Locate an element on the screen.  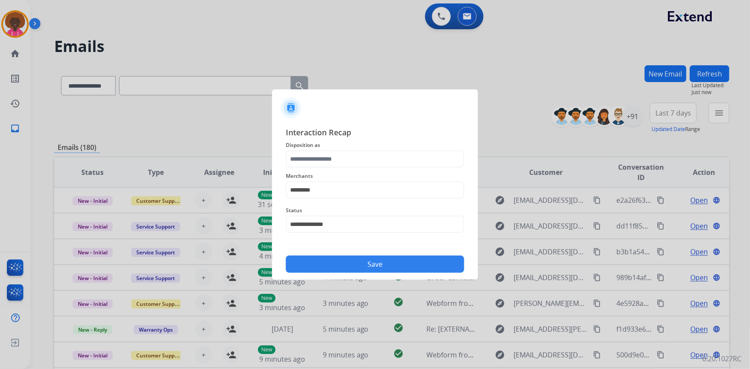
span: Interaction Recap is located at coordinates (375, 133).